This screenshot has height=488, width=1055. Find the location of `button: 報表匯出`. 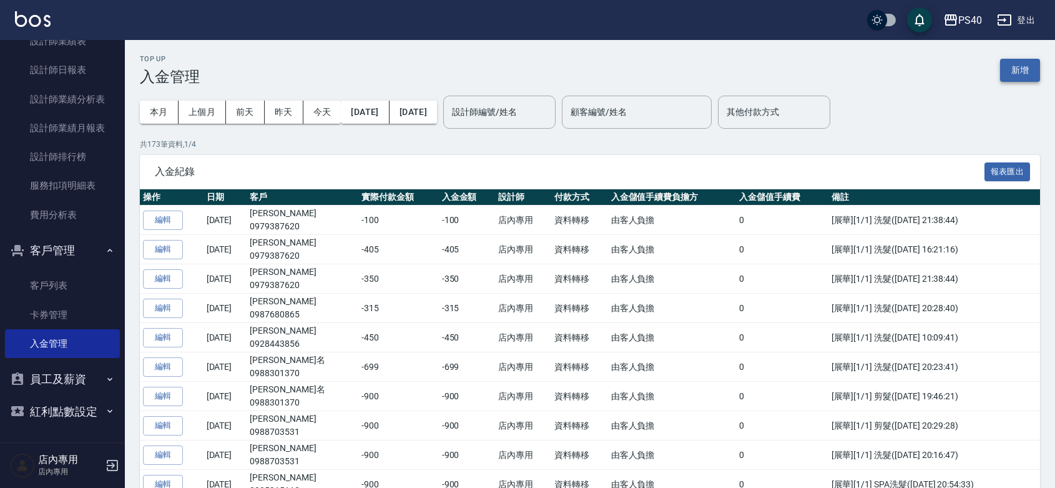

button: 報表匯出 is located at coordinates (1008, 172).